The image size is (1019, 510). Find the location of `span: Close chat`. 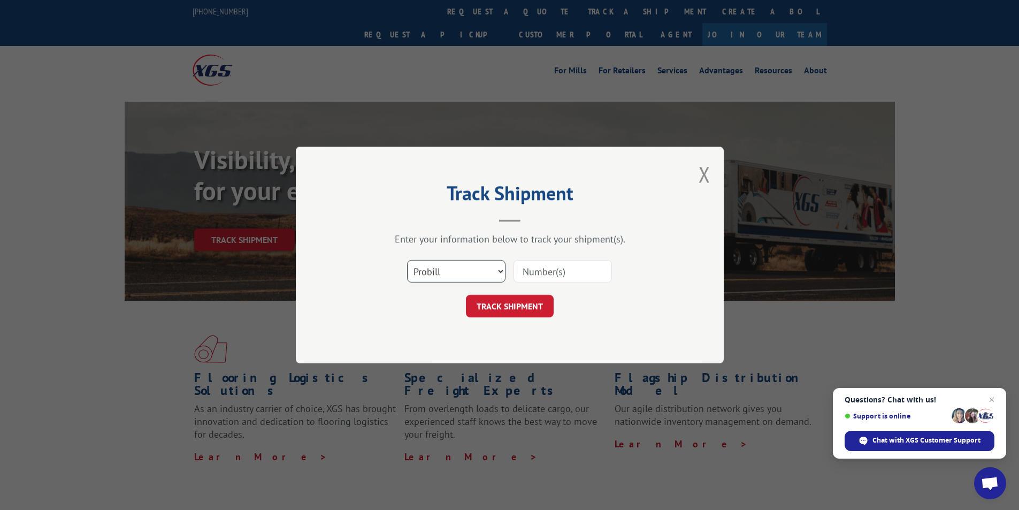

span: Close chat is located at coordinates (991, 399).